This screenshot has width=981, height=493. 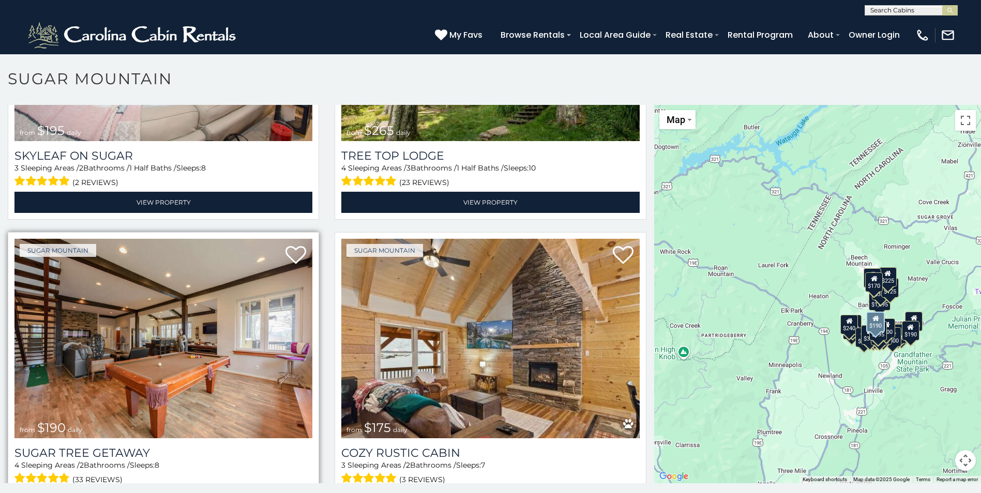 I want to click on h3: Cozy Rustic Cabin, so click(x=490, y=453).